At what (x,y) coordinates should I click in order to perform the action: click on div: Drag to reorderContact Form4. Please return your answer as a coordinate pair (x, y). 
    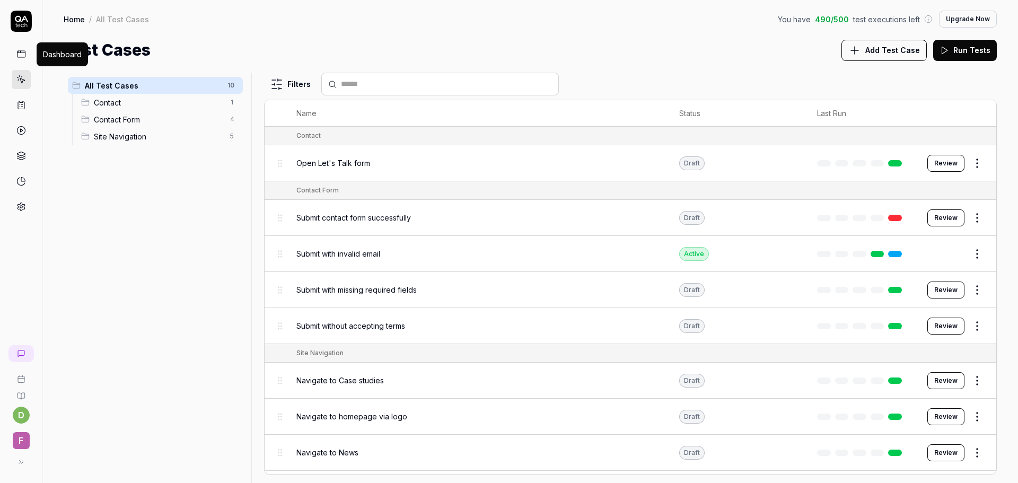
    Looking at the image, I should click on (160, 119).